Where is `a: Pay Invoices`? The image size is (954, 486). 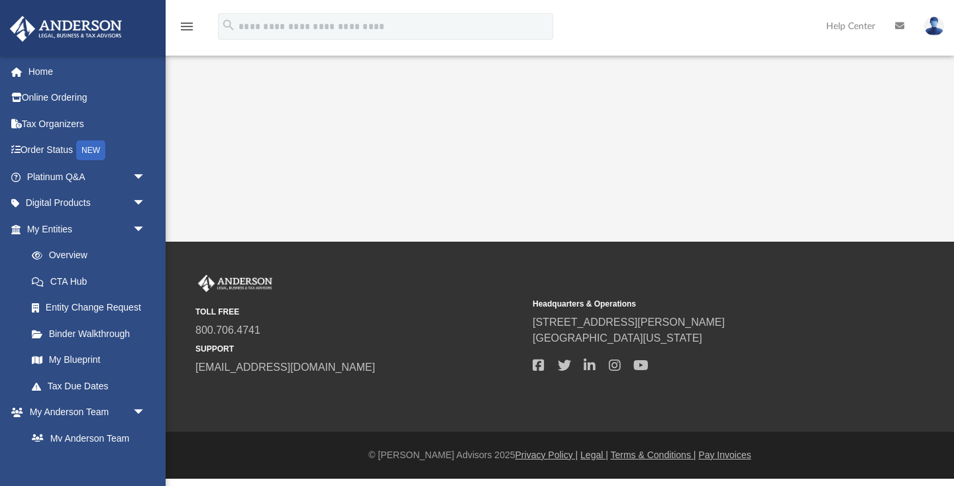 a: Pay Invoices is located at coordinates (724, 455).